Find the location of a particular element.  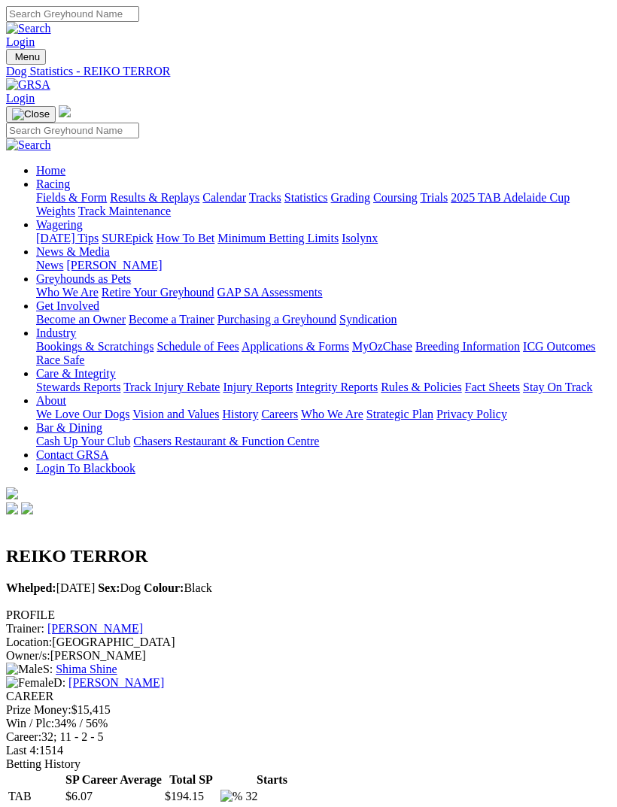

a: About is located at coordinates (51, 400).